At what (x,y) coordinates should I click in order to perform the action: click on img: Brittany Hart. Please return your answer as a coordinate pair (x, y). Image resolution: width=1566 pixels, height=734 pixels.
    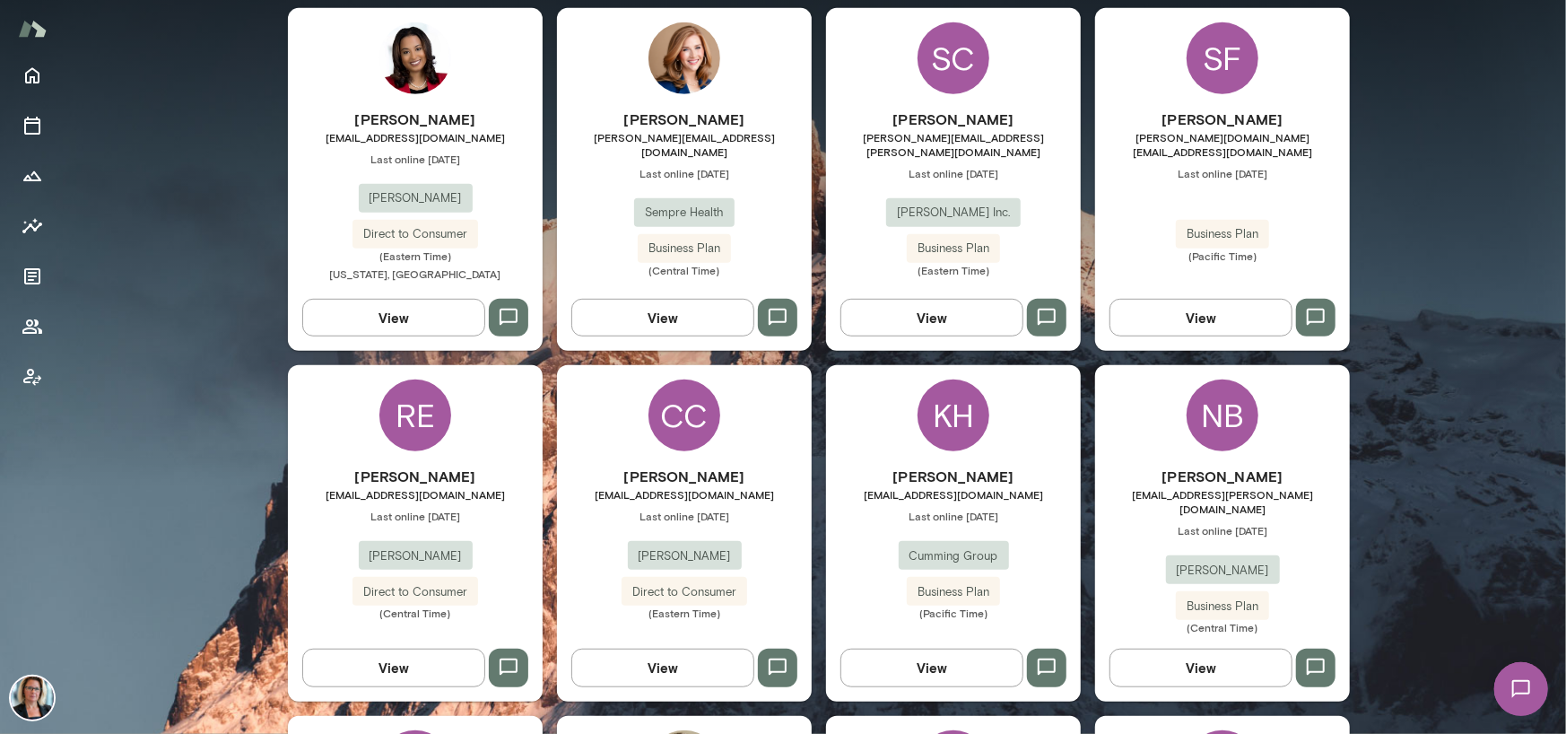
    Looking at the image, I should click on (415, 58).